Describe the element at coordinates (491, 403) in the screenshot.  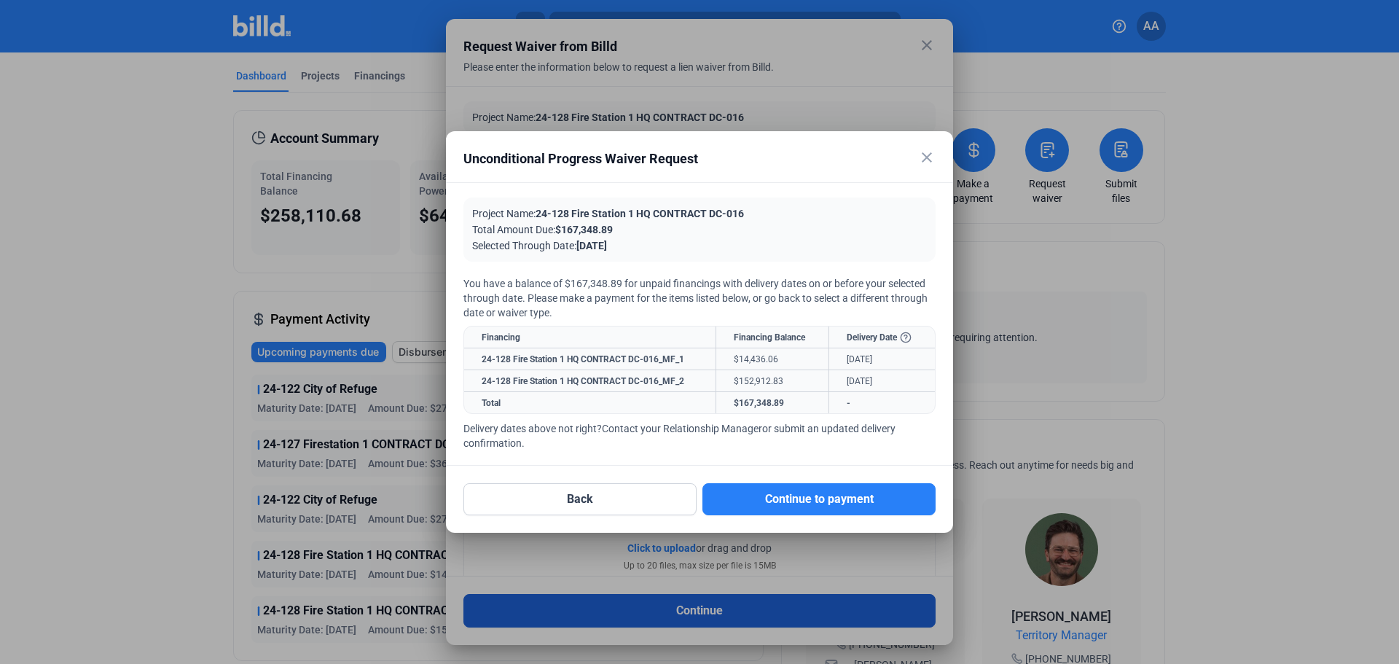
I see `strong: Total` at that location.